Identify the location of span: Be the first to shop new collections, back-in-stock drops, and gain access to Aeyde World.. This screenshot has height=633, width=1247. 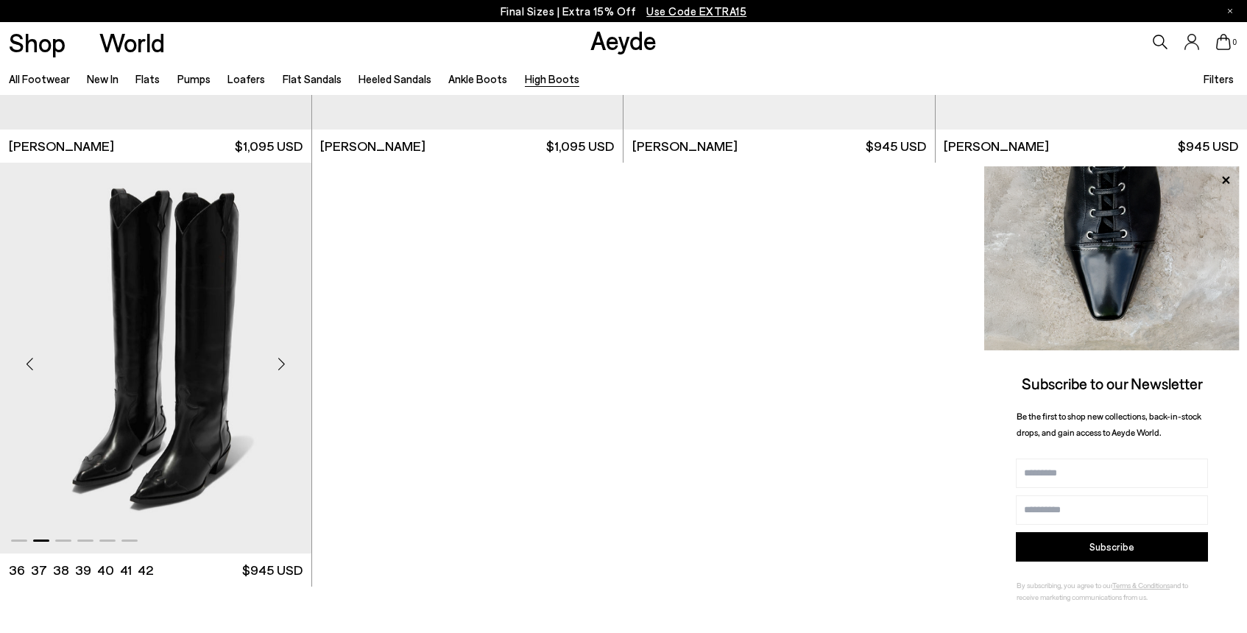
(1109, 424).